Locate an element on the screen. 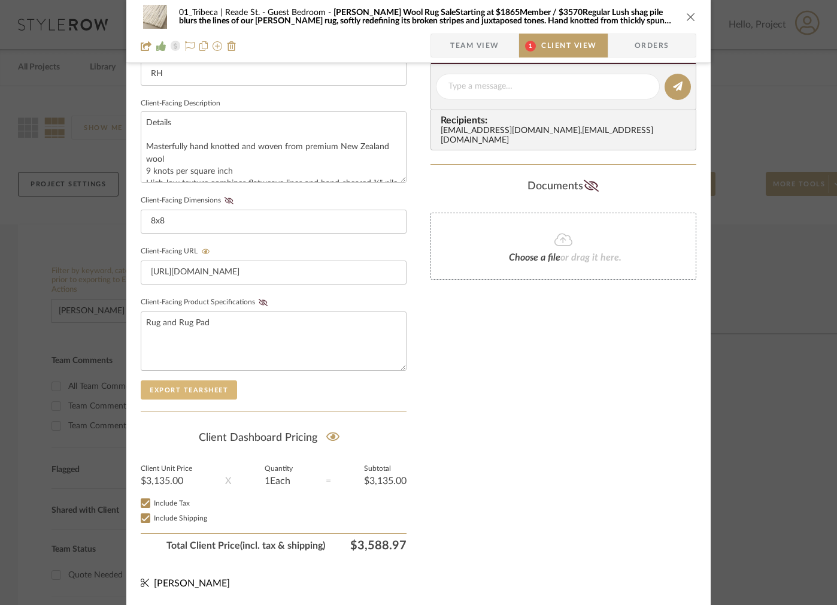 Image resolution: width=837 pixels, height=605 pixels. span: Include Tax is located at coordinates (172, 503).